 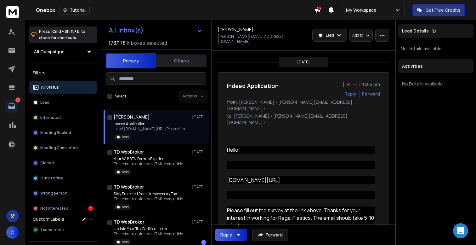 What do you see at coordinates (63, 178) in the screenshot?
I see `button: Out of office` at bounding box center [63, 178].